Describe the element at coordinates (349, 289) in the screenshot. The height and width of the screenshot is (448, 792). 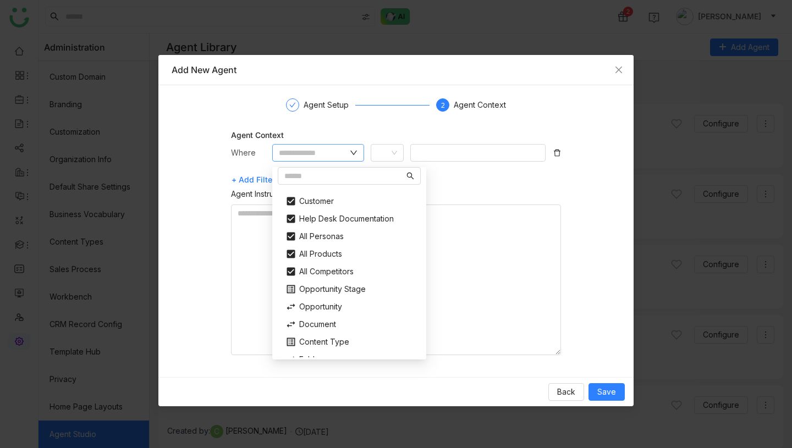
I see `nz-tree-node-title: Opportunity Stage` at that location.